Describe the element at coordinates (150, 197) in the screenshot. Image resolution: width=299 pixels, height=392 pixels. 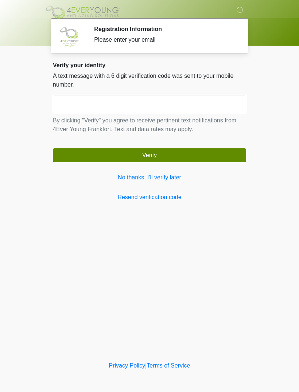
I see `a: Resend verification code` at that location.